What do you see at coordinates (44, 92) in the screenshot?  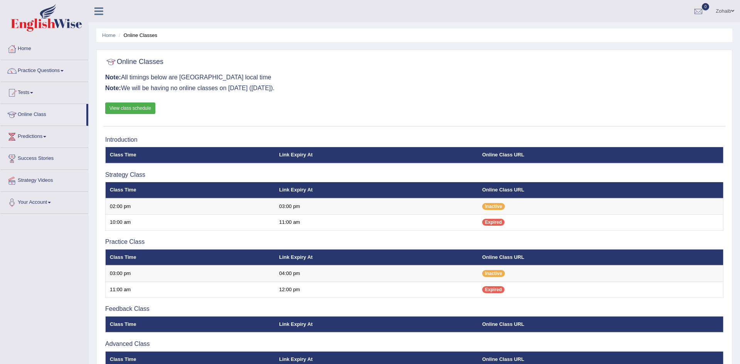 I see `a: Tests` at bounding box center [44, 92].